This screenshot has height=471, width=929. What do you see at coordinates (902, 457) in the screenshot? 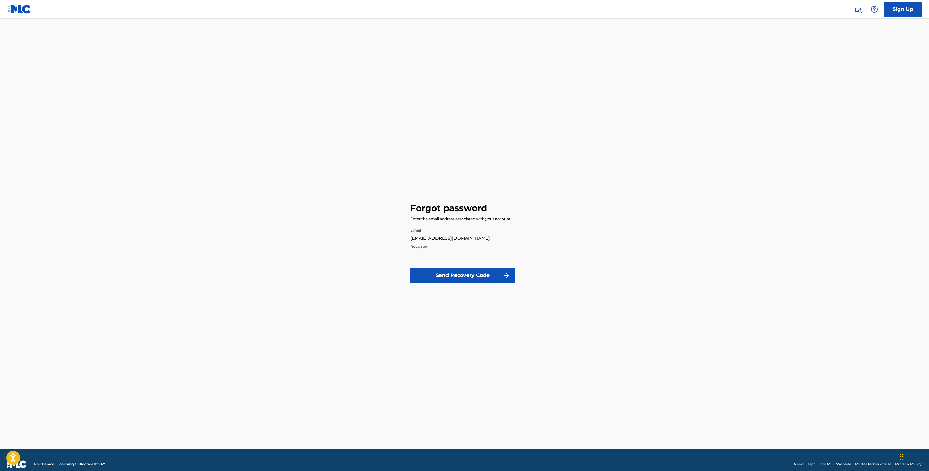
I see `div: Drag` at bounding box center [902, 457].